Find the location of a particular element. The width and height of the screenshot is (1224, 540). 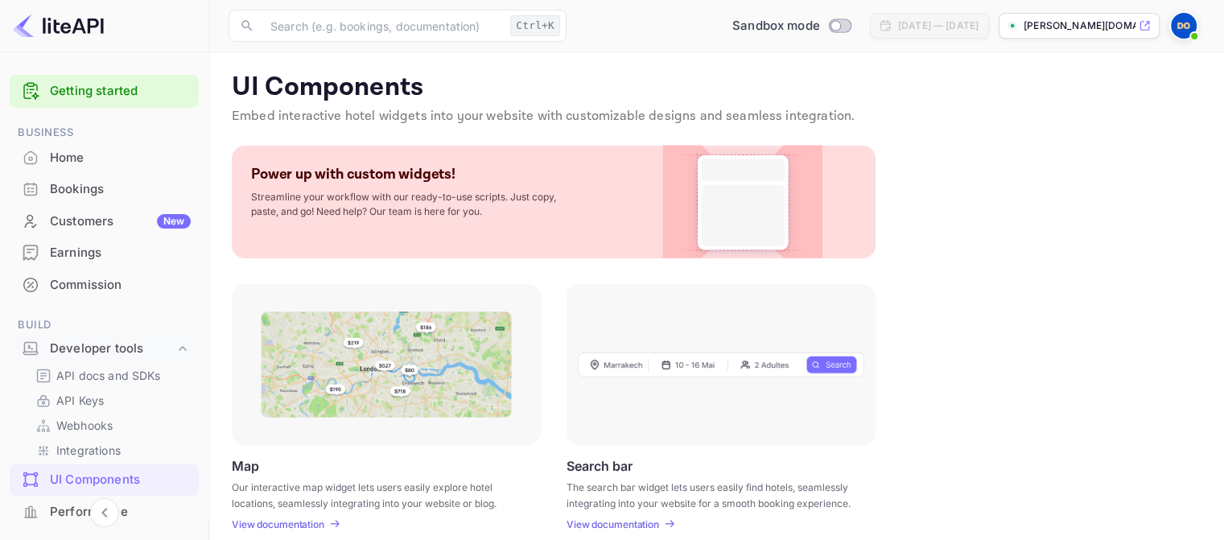

img: Custom Widget PNG is located at coordinates (743, 202).